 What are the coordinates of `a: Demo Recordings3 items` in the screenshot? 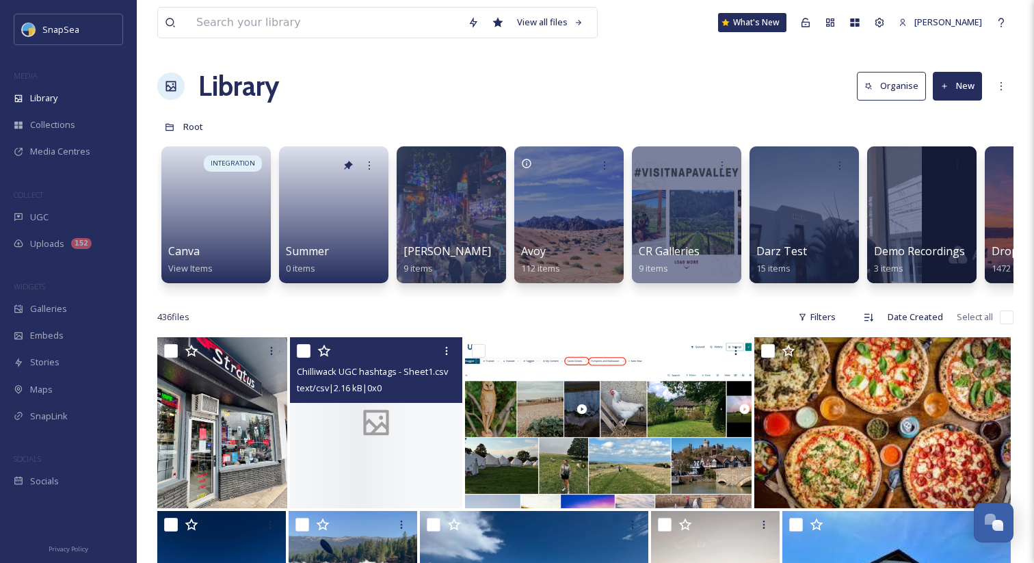 It's located at (919, 259).